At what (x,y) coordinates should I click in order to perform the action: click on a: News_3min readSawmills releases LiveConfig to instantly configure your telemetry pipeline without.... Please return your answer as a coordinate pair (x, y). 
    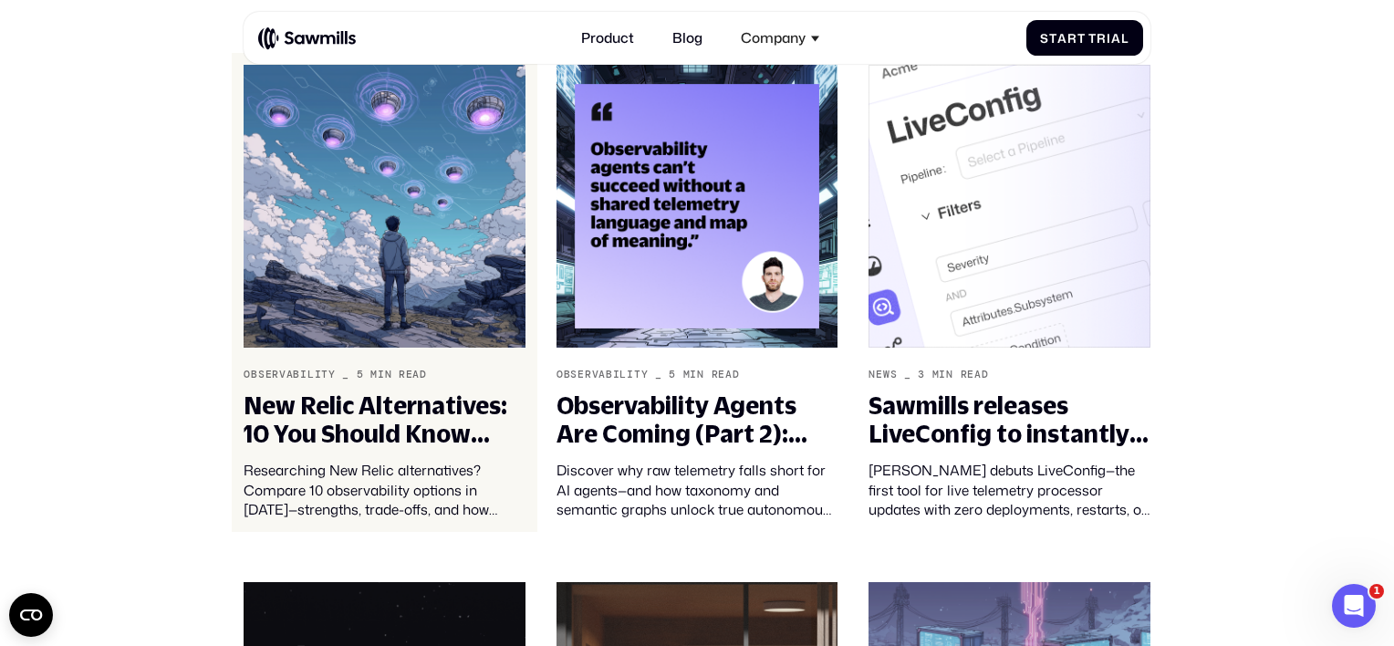
    Looking at the image, I should click on (1009, 292).